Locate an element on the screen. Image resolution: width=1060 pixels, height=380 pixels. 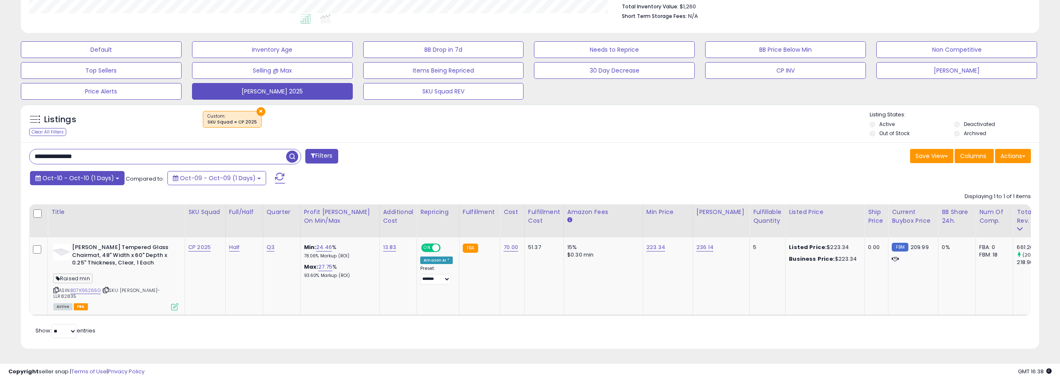
span: Oct-09 - Oct-09 (1 Days) is located at coordinates (218, 178).